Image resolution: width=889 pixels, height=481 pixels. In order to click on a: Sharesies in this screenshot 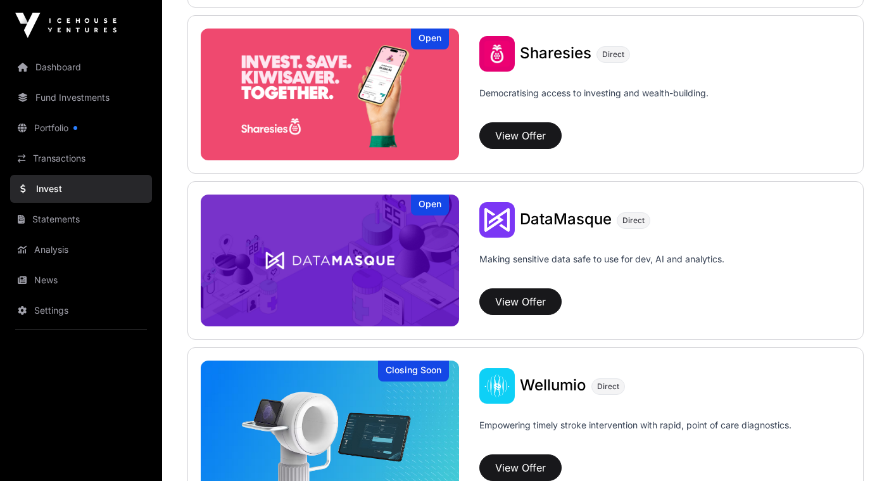, I will do `click(555, 54)`.